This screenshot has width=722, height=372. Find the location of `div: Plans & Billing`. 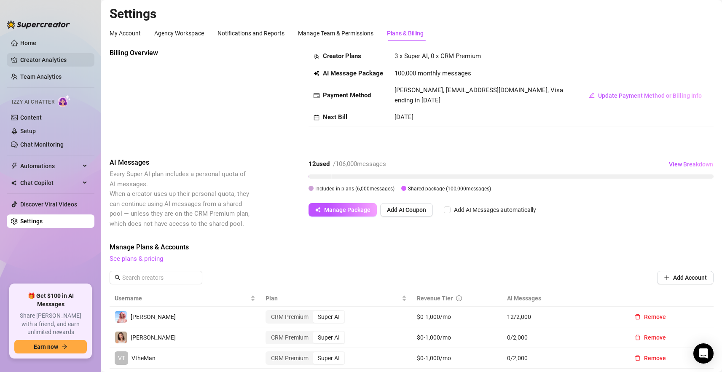

div: Plans & Billing is located at coordinates (405, 33).